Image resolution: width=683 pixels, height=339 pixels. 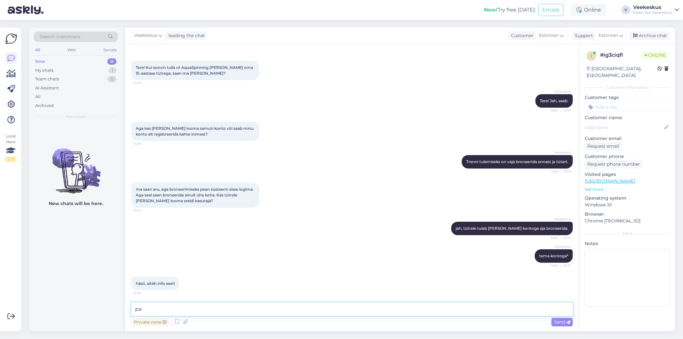 What do you see at coordinates (145, 293) in the screenshot?
I see `span: 15:28` at bounding box center [145, 293].